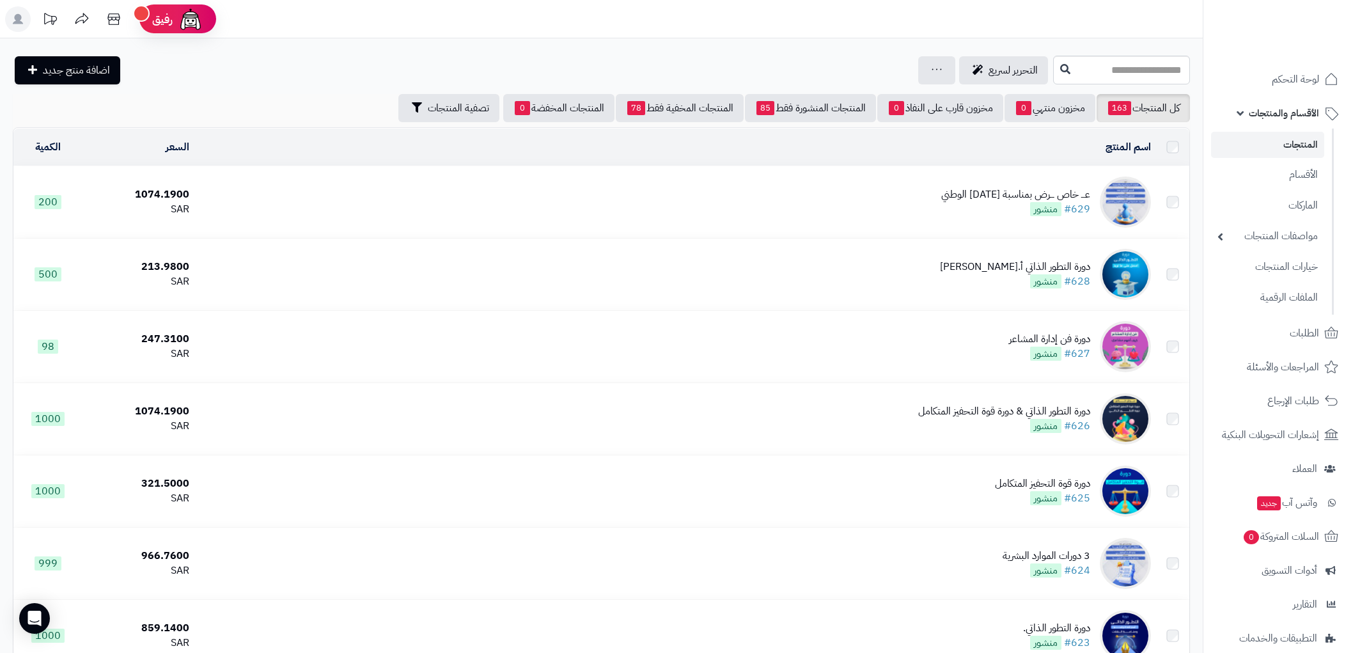 This screenshot has width=1353, height=653. Describe the element at coordinates (940, 108) in the screenshot. I see `a: مخزون قارب على النفاذ0` at that location.